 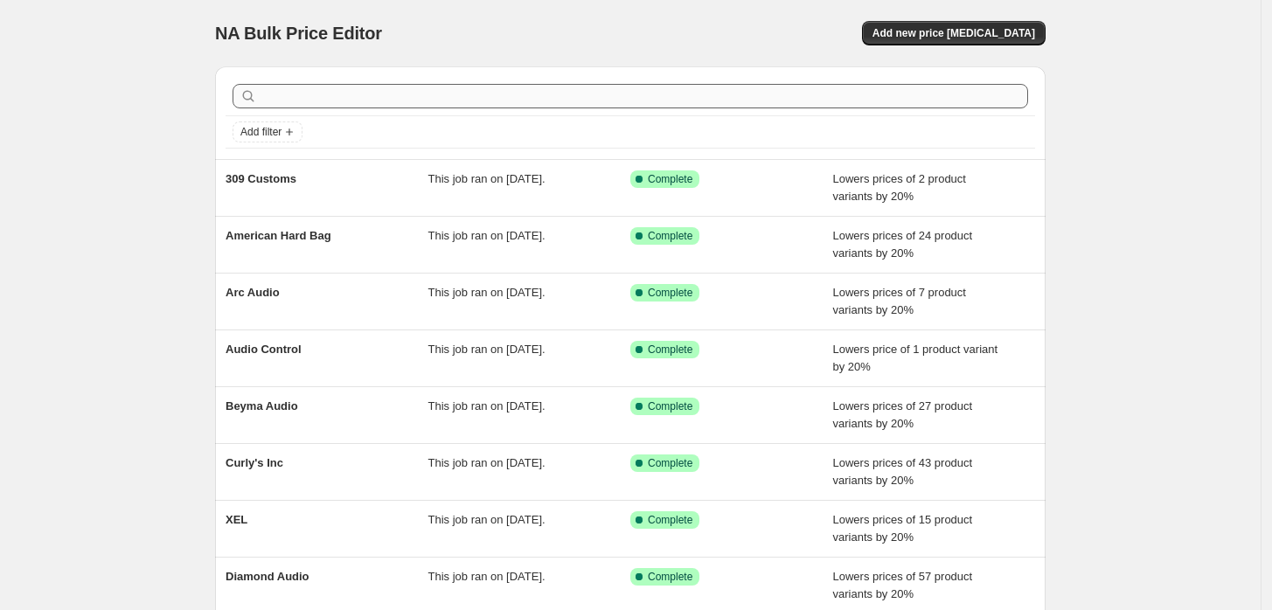 What do you see at coordinates (253, 292) in the screenshot?
I see `span: Arc Audio` at bounding box center [253, 292].